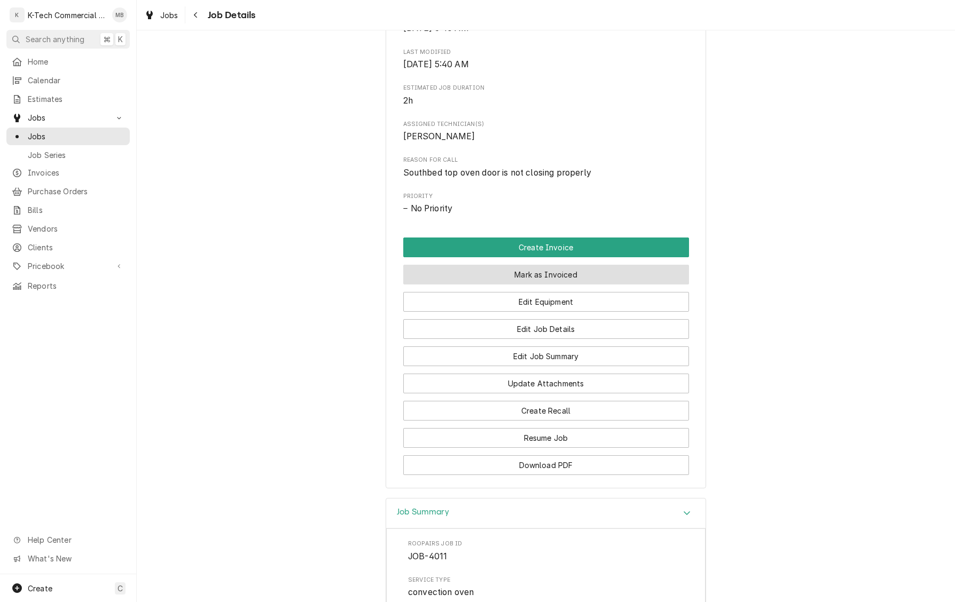 Image resolution: width=955 pixels, height=602 pixels. I want to click on button: Create Invoice, so click(546, 247).